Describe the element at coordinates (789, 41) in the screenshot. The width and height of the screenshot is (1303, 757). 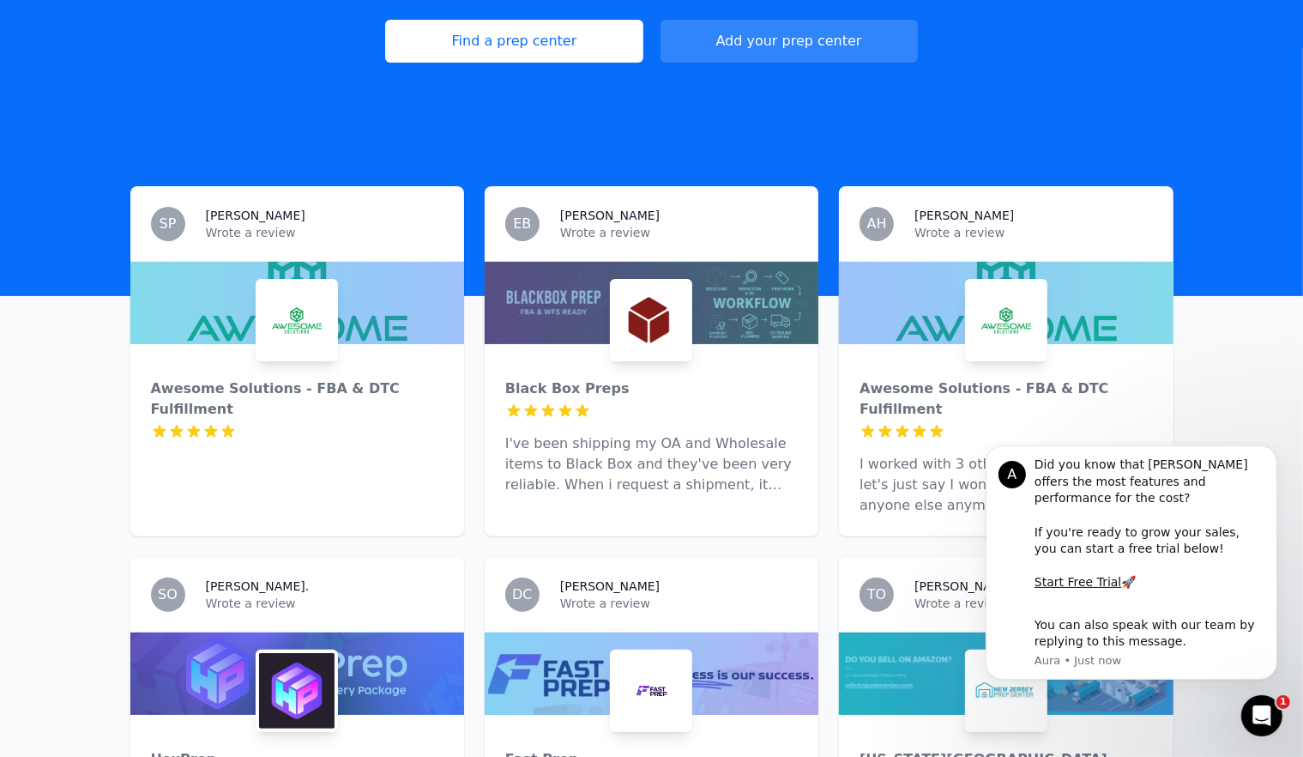
I see `a: Add your prep center` at that location.